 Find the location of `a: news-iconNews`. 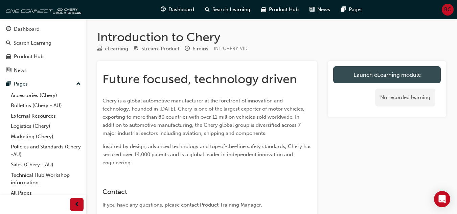

a: news-iconNews is located at coordinates (320, 9).